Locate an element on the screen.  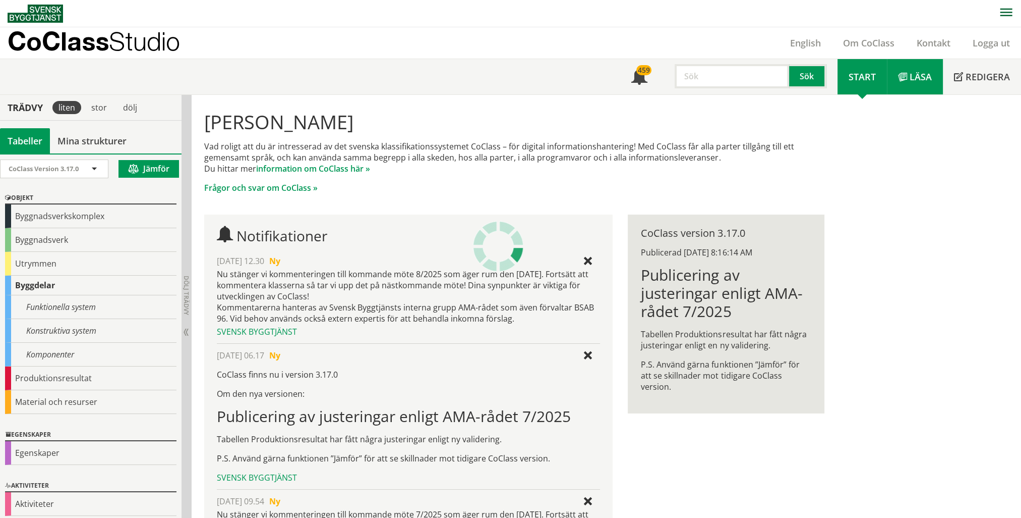
div: Byggnadsverk is located at coordinates (91, 240).